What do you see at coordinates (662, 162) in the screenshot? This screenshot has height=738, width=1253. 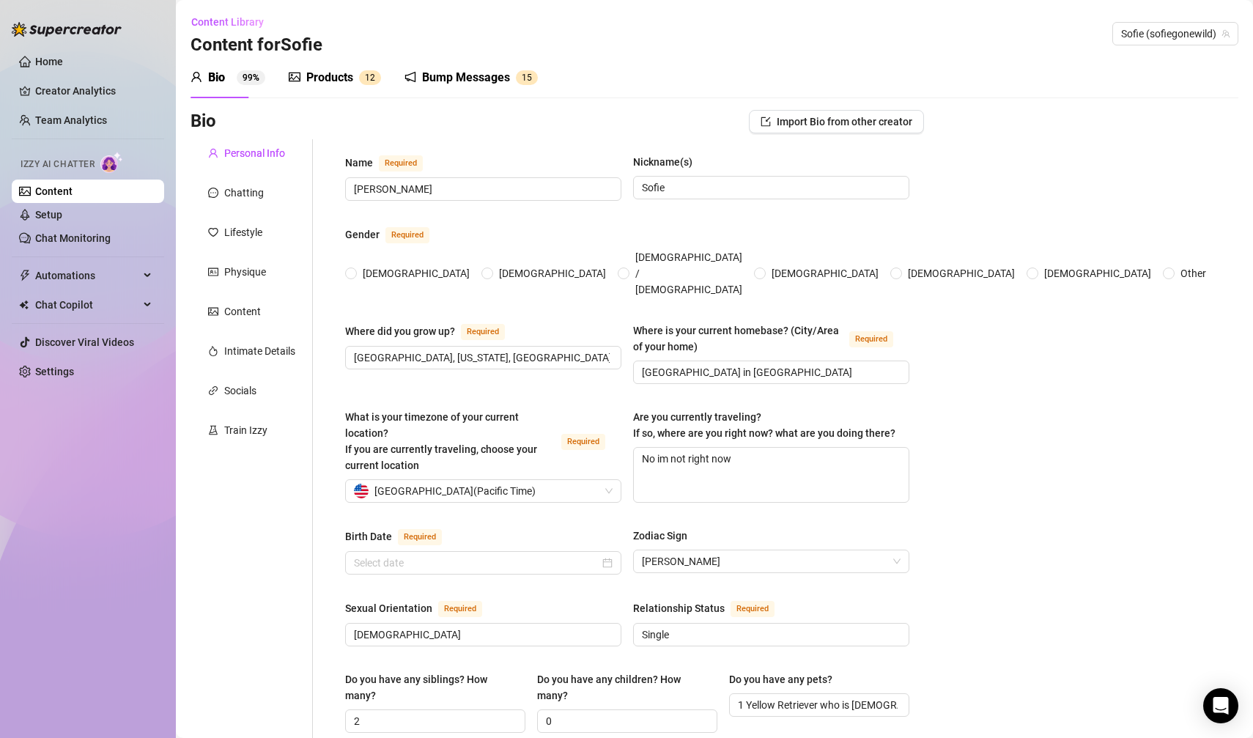 I see `div: Nickname(s)` at bounding box center [662, 162].